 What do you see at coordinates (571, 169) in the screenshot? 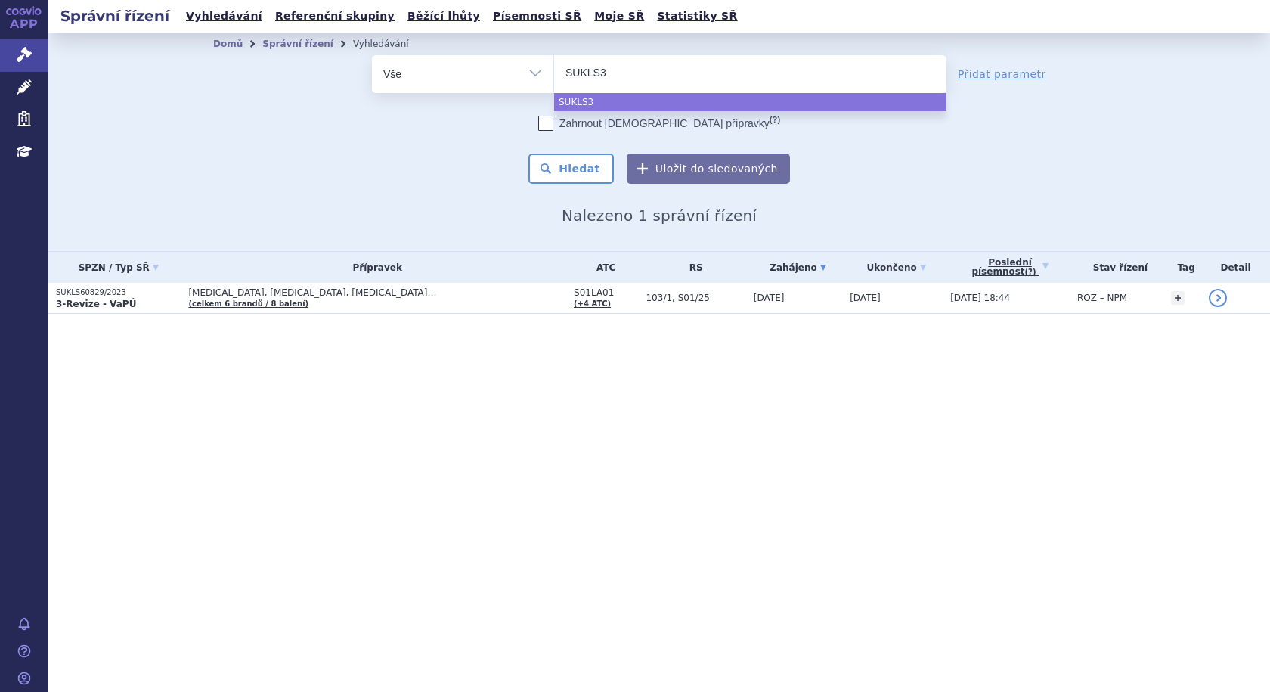
I see `button: Hledat` at bounding box center [571, 169].